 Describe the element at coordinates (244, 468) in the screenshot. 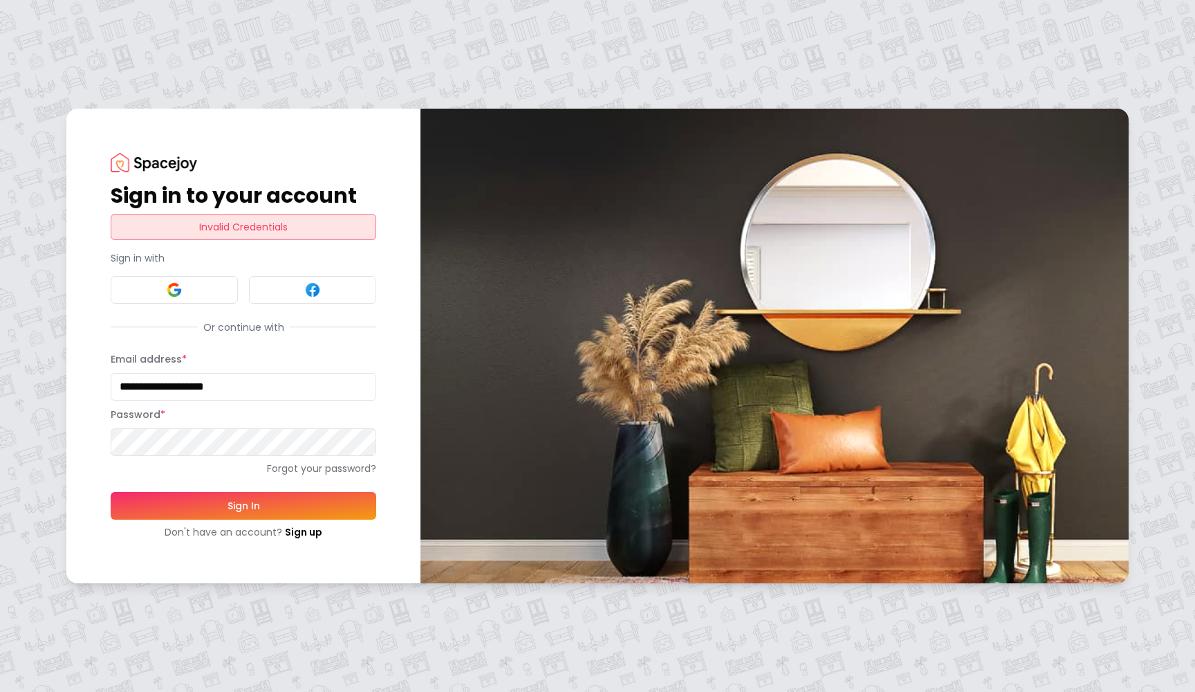

I see `a: Forgot your password?` at that location.